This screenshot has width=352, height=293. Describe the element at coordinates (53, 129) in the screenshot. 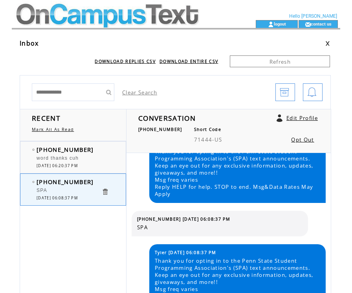

I see `a: Mark All As Read` at that location.